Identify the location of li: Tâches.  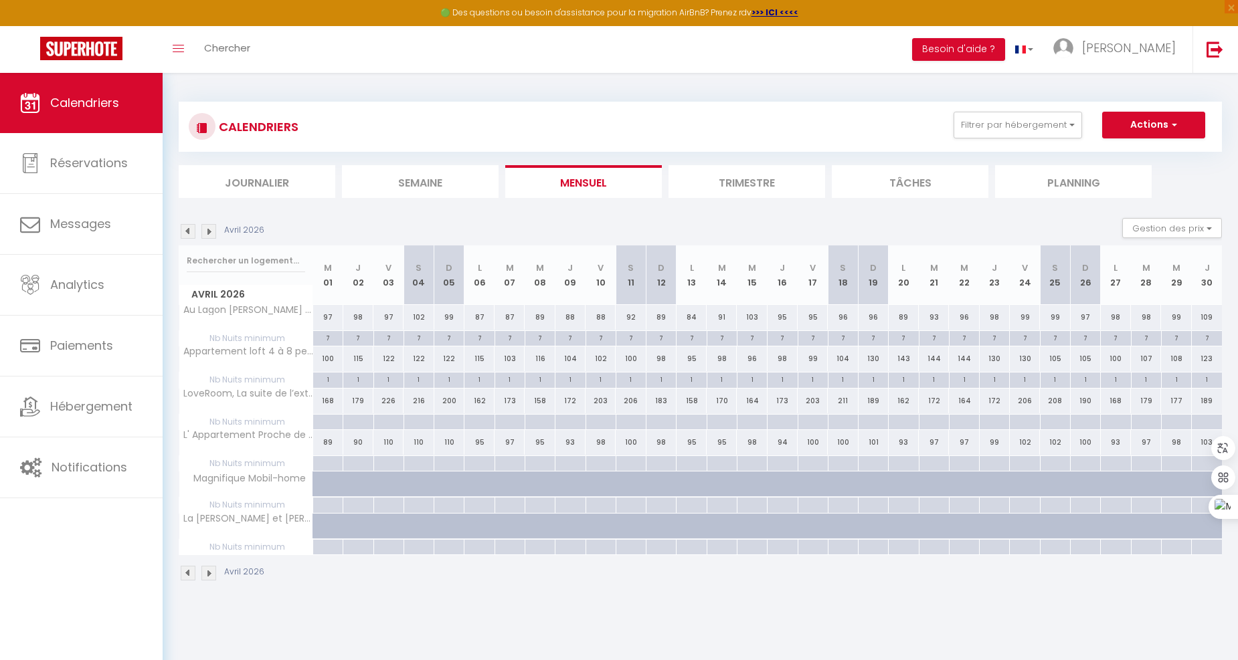
(910, 181).